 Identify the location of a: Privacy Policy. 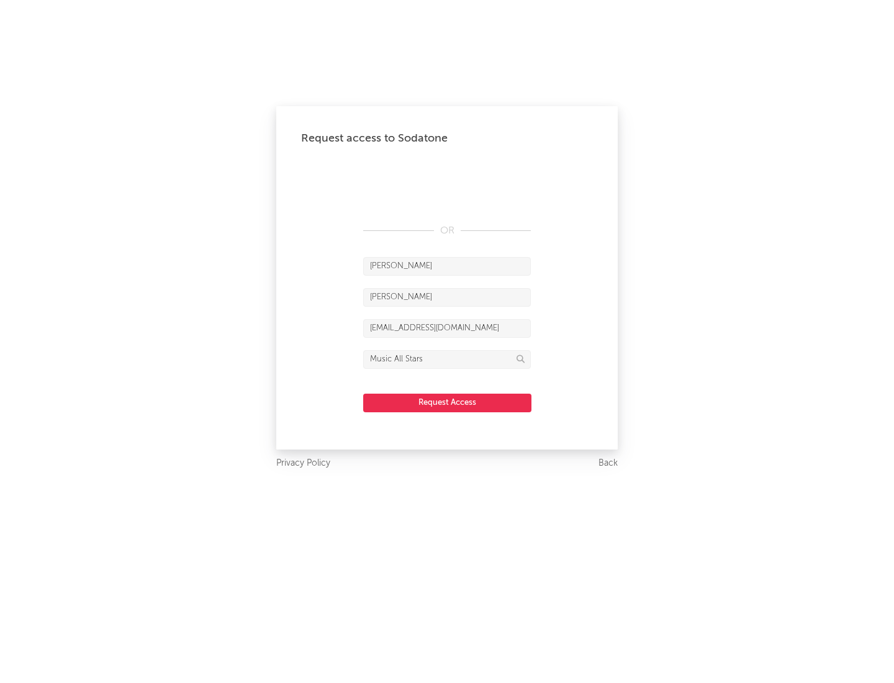
(303, 463).